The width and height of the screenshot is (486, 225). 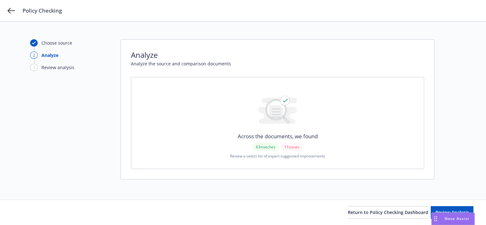 What do you see at coordinates (278, 55) in the screenshot?
I see `span: Analyze` at bounding box center [278, 55].